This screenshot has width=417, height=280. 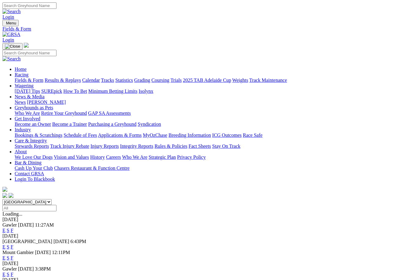 I want to click on a: Racing, so click(x=21, y=74).